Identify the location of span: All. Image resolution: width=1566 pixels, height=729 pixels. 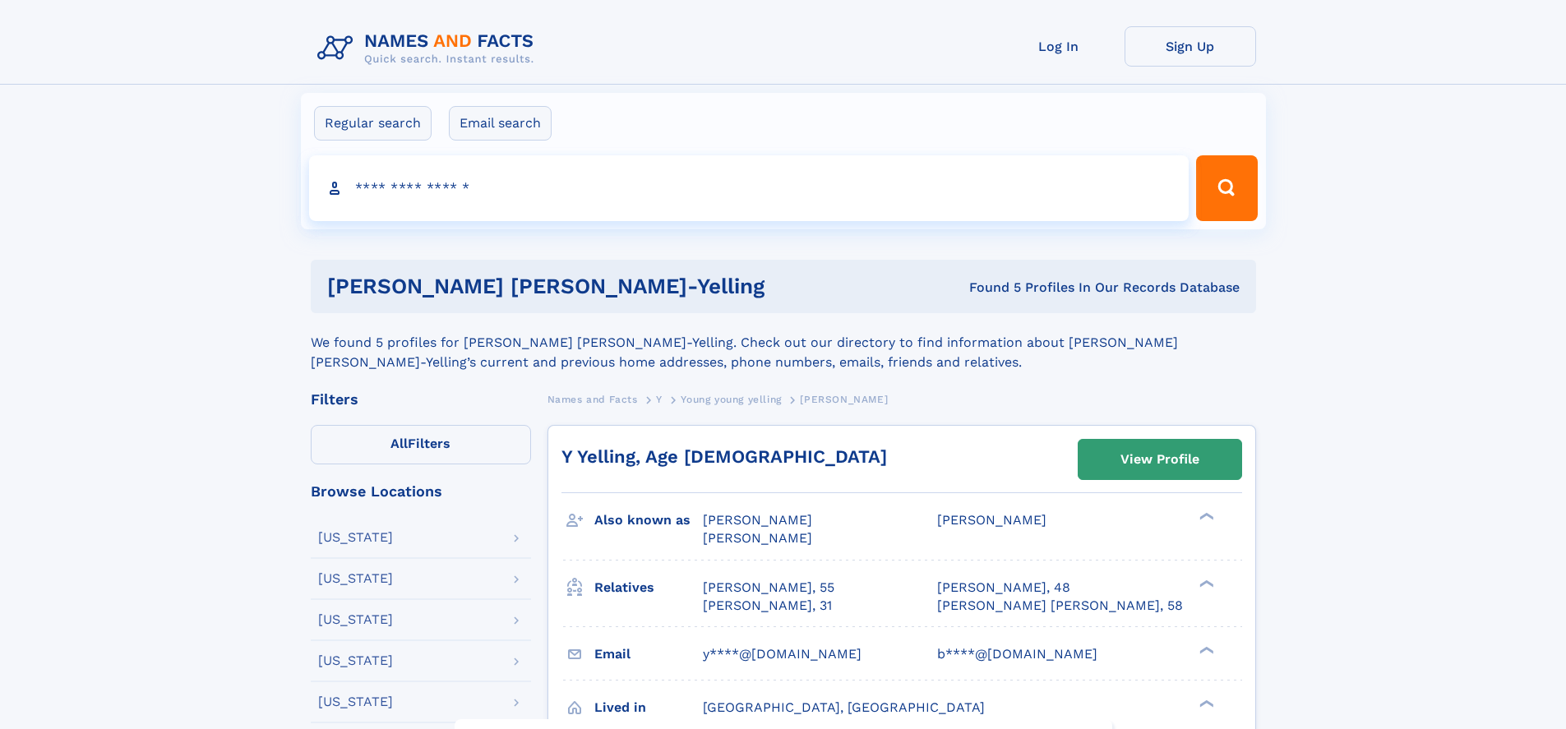
(399, 443).